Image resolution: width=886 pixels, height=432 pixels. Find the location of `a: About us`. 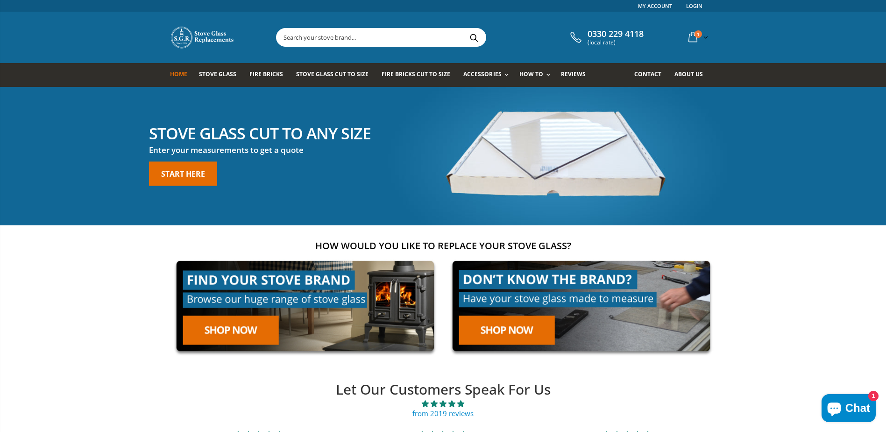

a: About us is located at coordinates (692, 75).